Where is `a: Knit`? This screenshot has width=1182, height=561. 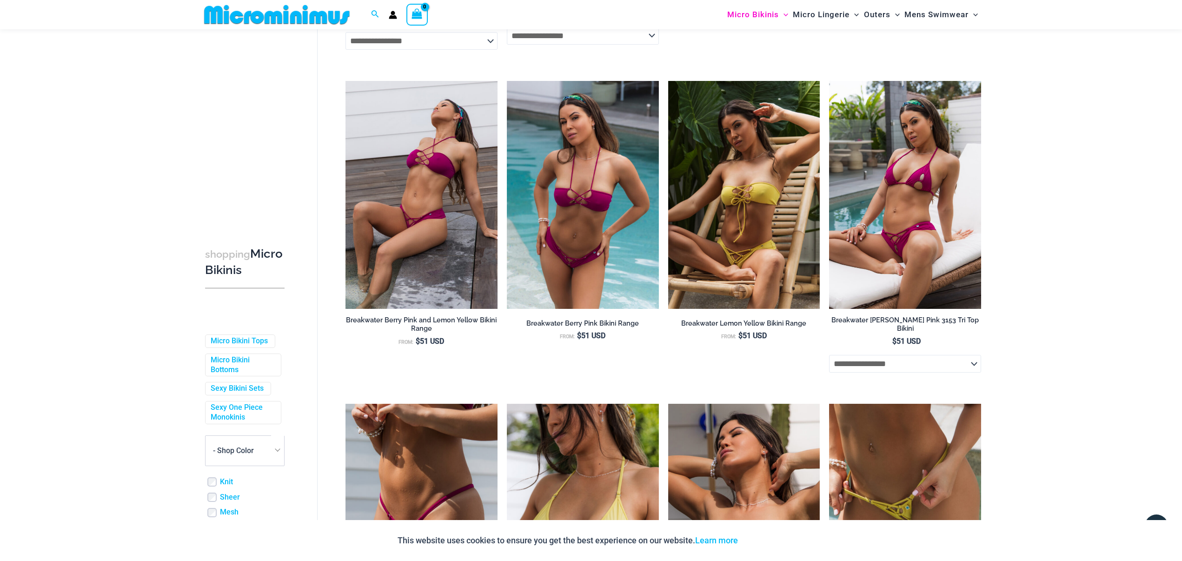
a: Knit is located at coordinates (226, 482).